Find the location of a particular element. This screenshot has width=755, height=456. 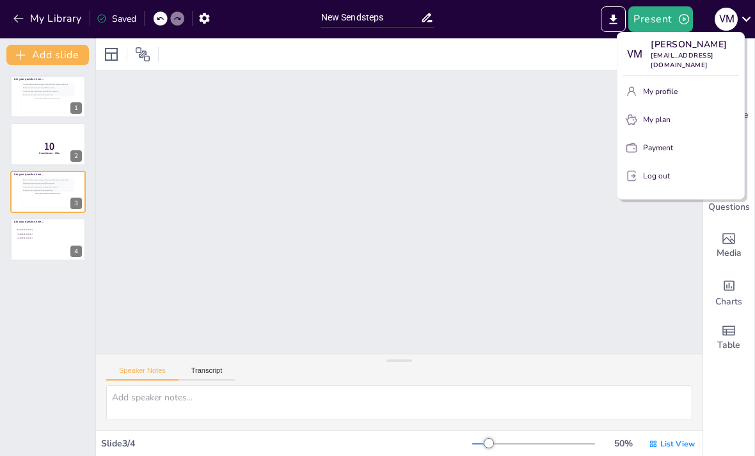

button: My profile is located at coordinates (681, 92).